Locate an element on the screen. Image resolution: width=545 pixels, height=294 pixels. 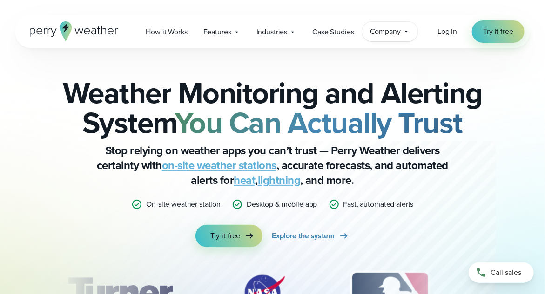
span: Features is located at coordinates (217, 32).